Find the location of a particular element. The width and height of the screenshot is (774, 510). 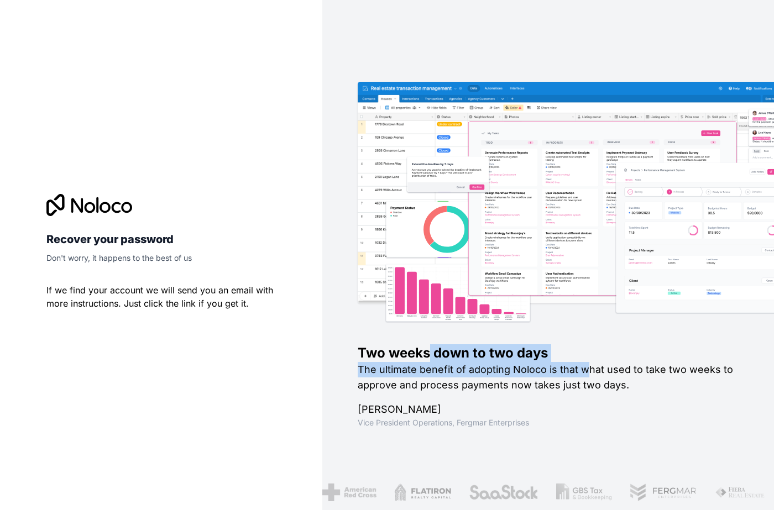

img: /assets/flatiron-C8eUkumj.png is located at coordinates (422, 493).